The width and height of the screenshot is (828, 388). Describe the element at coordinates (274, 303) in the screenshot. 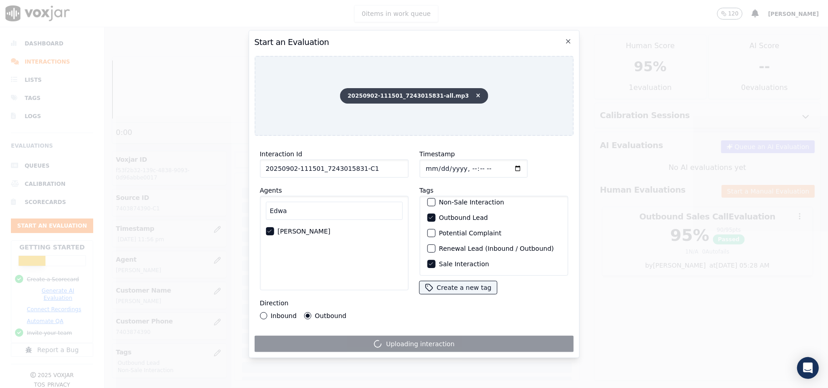

I see `label: Direction` at that location.